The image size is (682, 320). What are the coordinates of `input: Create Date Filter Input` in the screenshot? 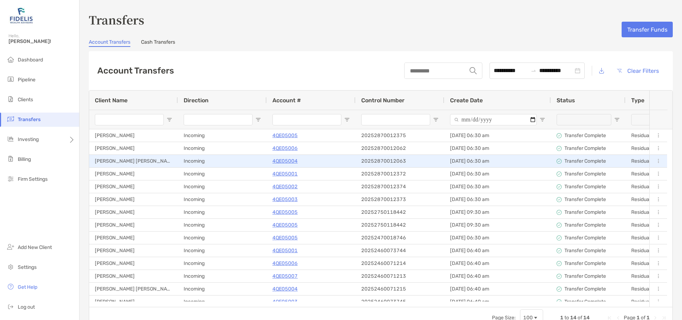 It's located at (493, 120).